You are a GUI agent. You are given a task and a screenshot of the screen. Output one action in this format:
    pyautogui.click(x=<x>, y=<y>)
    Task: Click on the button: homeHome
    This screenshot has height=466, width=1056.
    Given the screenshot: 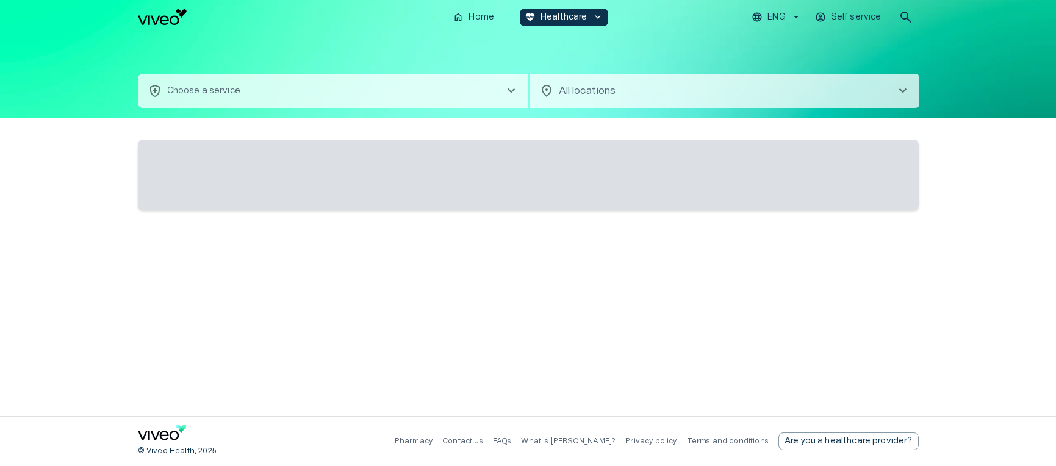 What is the action you would take?
    pyautogui.click(x=474, y=17)
    